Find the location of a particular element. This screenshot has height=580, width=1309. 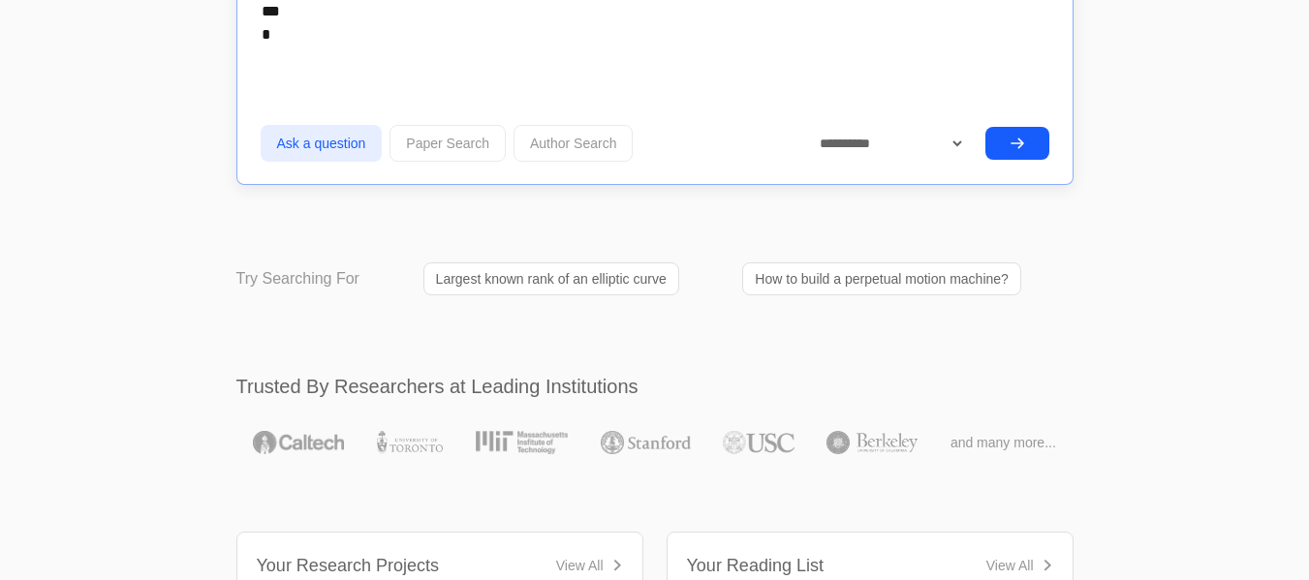

img: USC is located at coordinates (758, 443).